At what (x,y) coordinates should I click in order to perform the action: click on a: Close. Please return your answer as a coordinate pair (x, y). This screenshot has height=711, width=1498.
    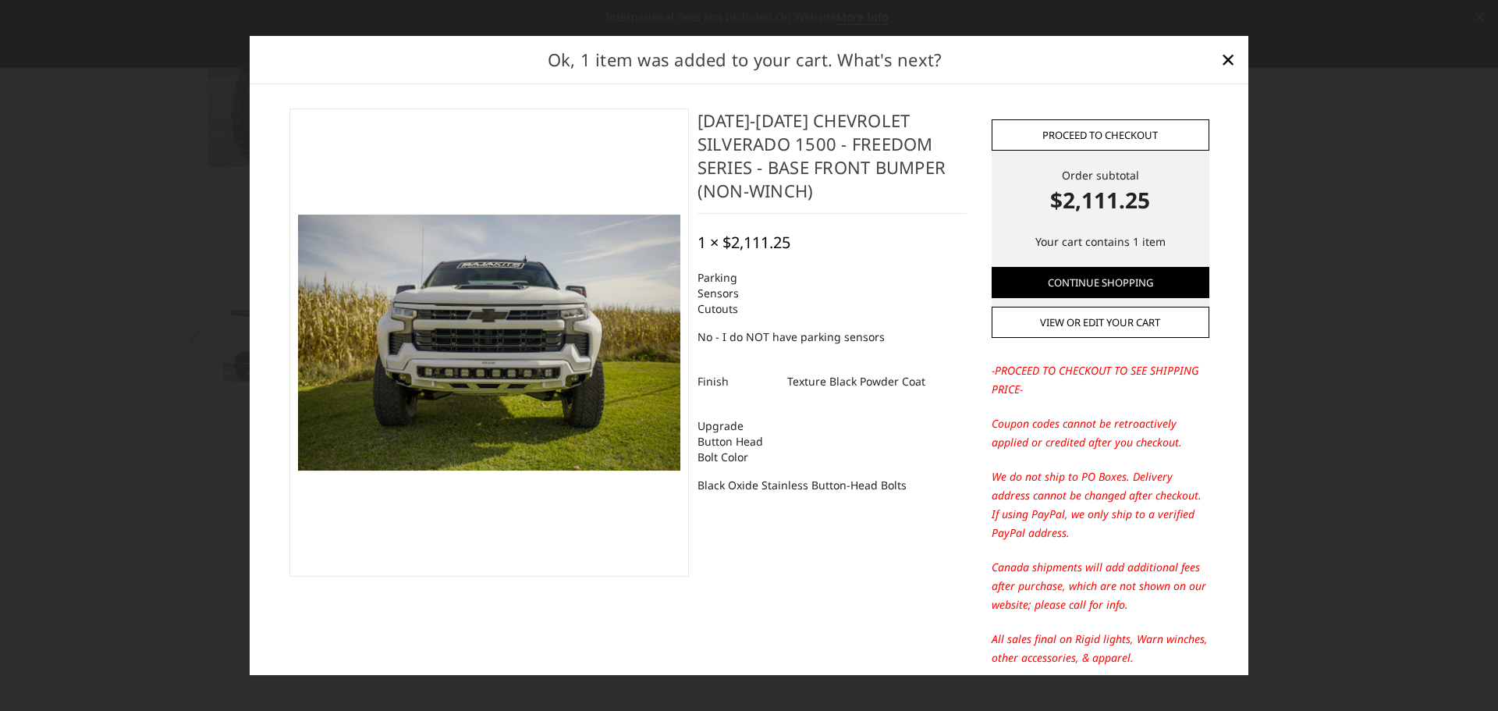
    Looking at the image, I should click on (1228, 59).